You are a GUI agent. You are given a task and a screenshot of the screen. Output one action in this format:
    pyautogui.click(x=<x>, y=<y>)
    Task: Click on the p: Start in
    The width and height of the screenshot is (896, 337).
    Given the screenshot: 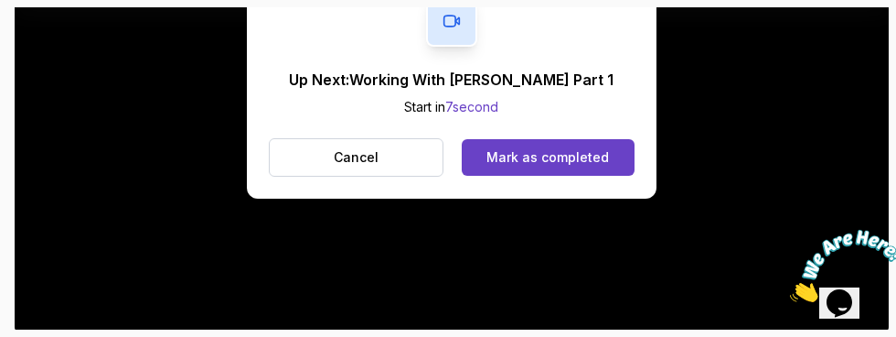 What is the action you would take?
    pyautogui.click(x=452, y=107)
    